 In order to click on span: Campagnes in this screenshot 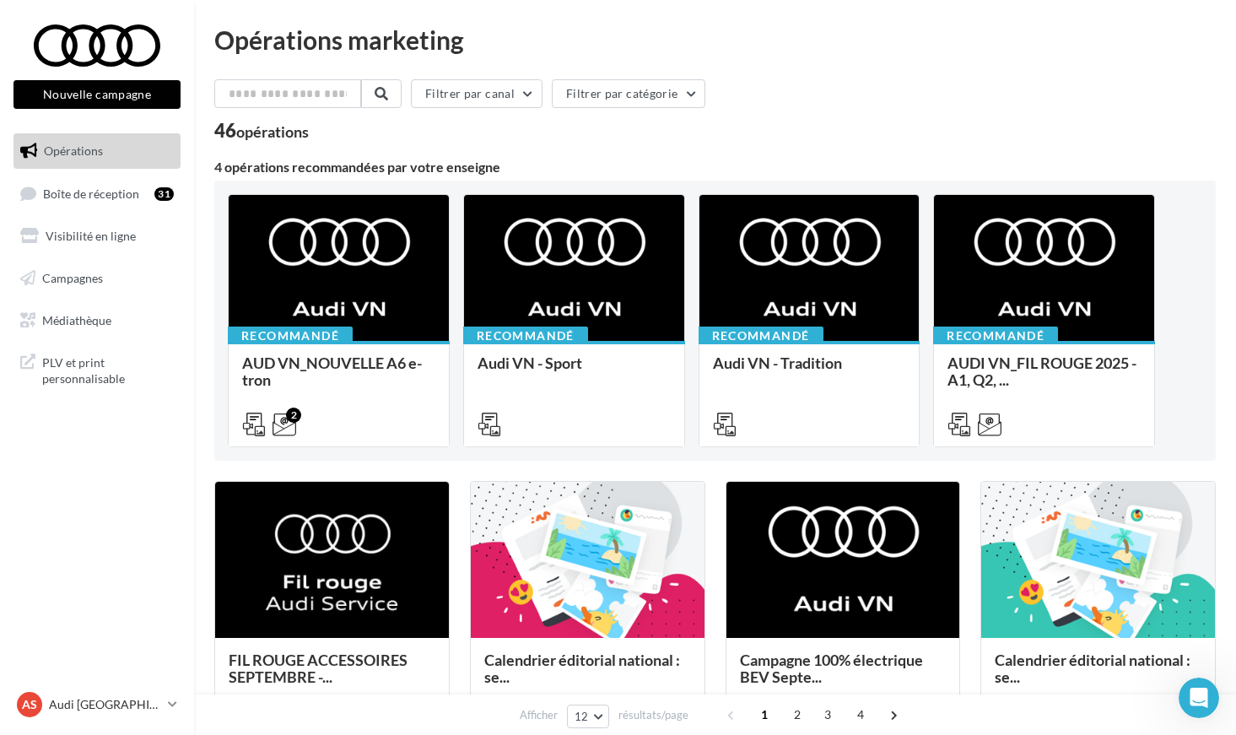, I will do `click(73, 278)`.